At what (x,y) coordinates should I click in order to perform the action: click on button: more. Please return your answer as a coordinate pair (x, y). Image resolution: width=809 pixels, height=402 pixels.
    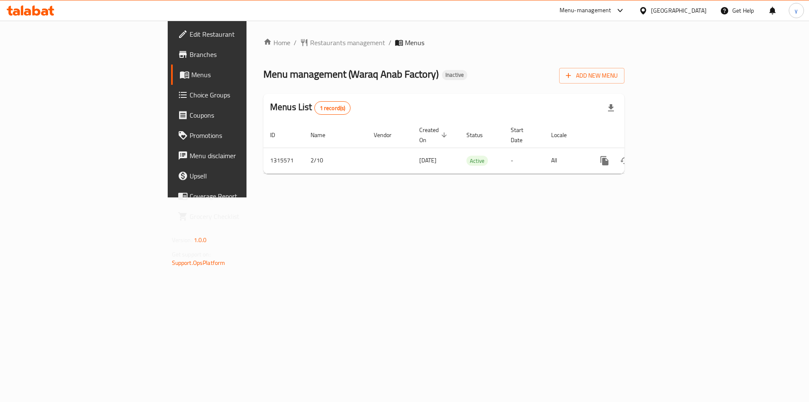
    Looking at the image, I should click on (605, 161).